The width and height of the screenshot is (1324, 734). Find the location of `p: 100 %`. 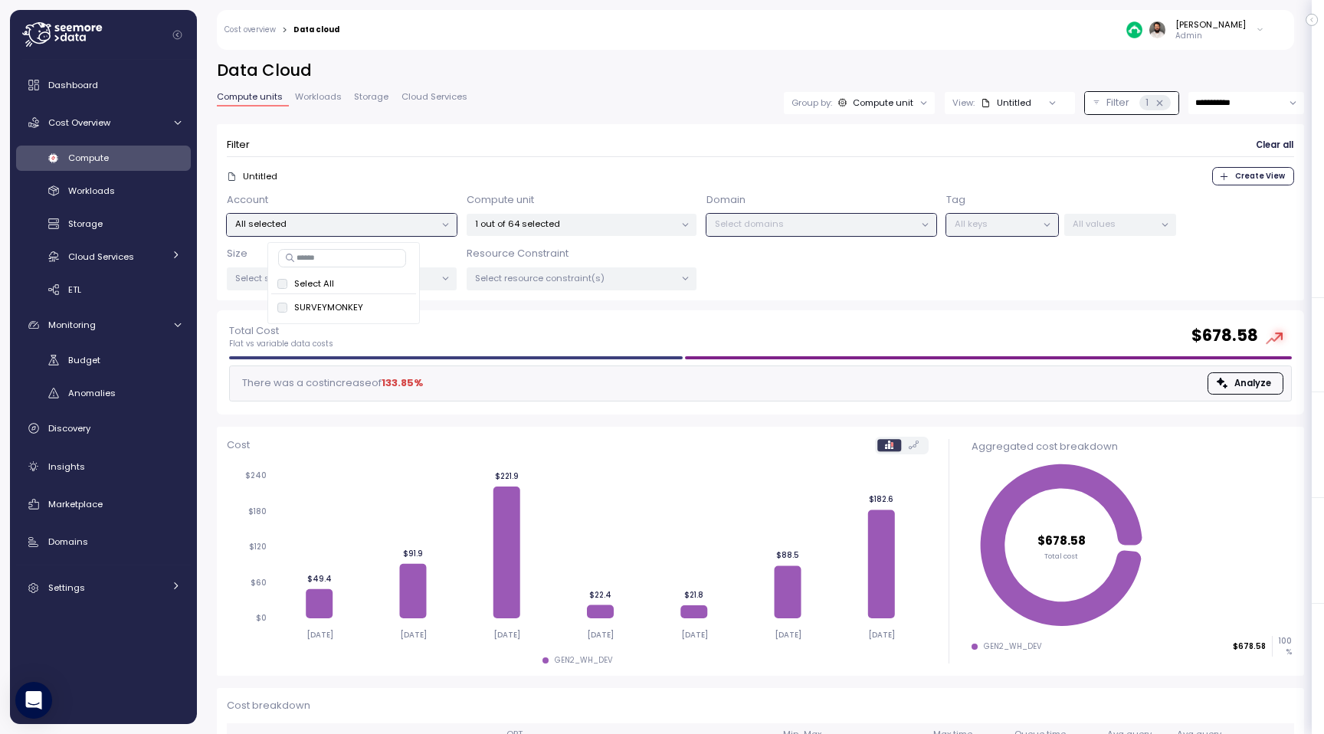

p: 100 % is located at coordinates (1282, 646).